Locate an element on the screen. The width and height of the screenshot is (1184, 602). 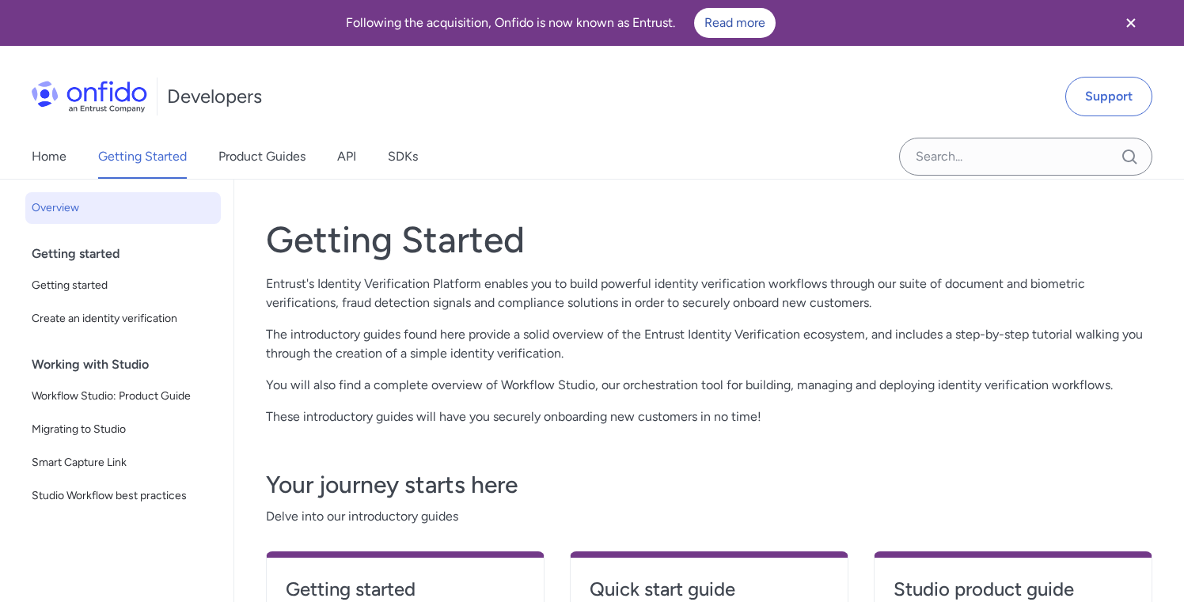
p: These introductory guides will have you securely onboarding new customers in no time! is located at coordinates (709, 417).